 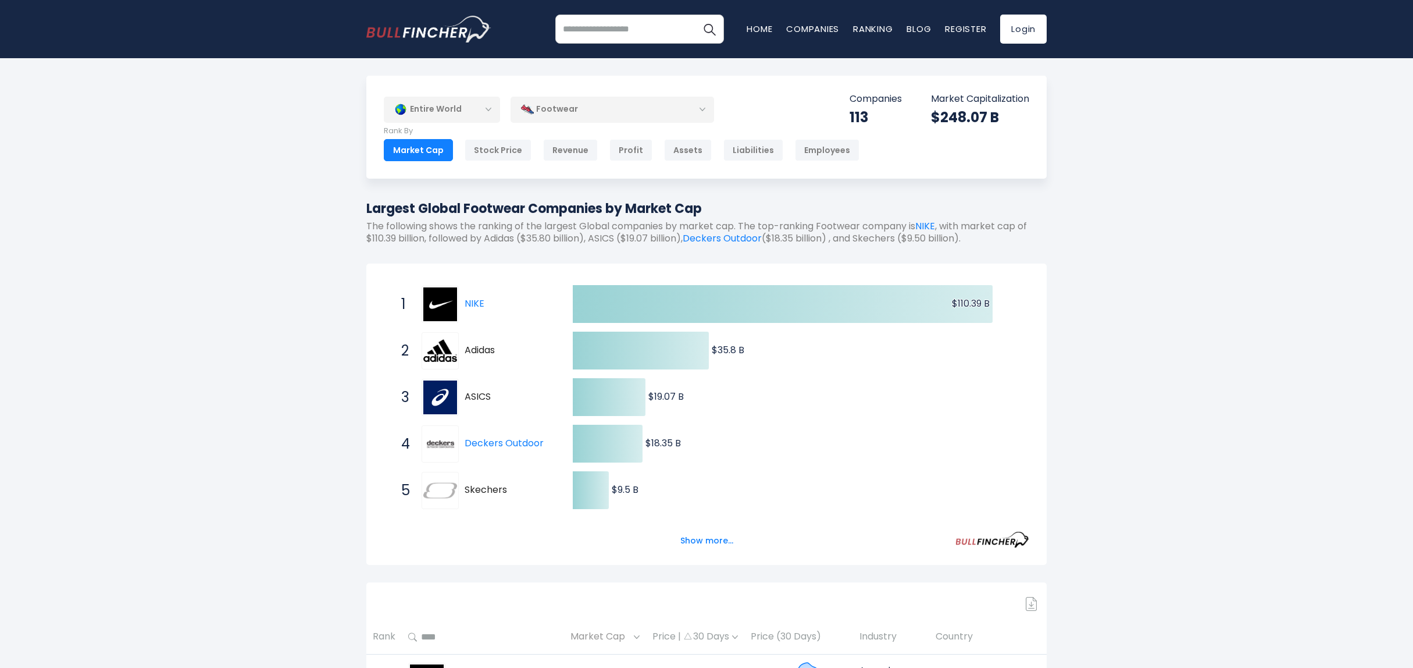 What do you see at coordinates (601, 636) in the screenshot?
I see `span: Market Cap` at bounding box center [601, 636].